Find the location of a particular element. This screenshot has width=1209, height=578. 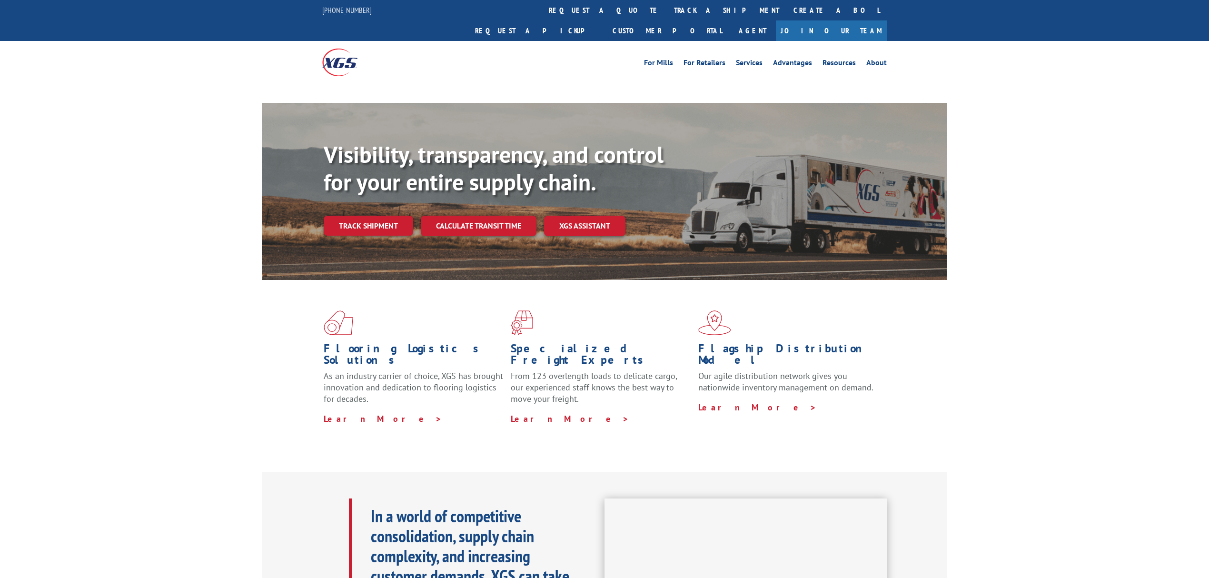

a: Track shipment is located at coordinates (368, 226).